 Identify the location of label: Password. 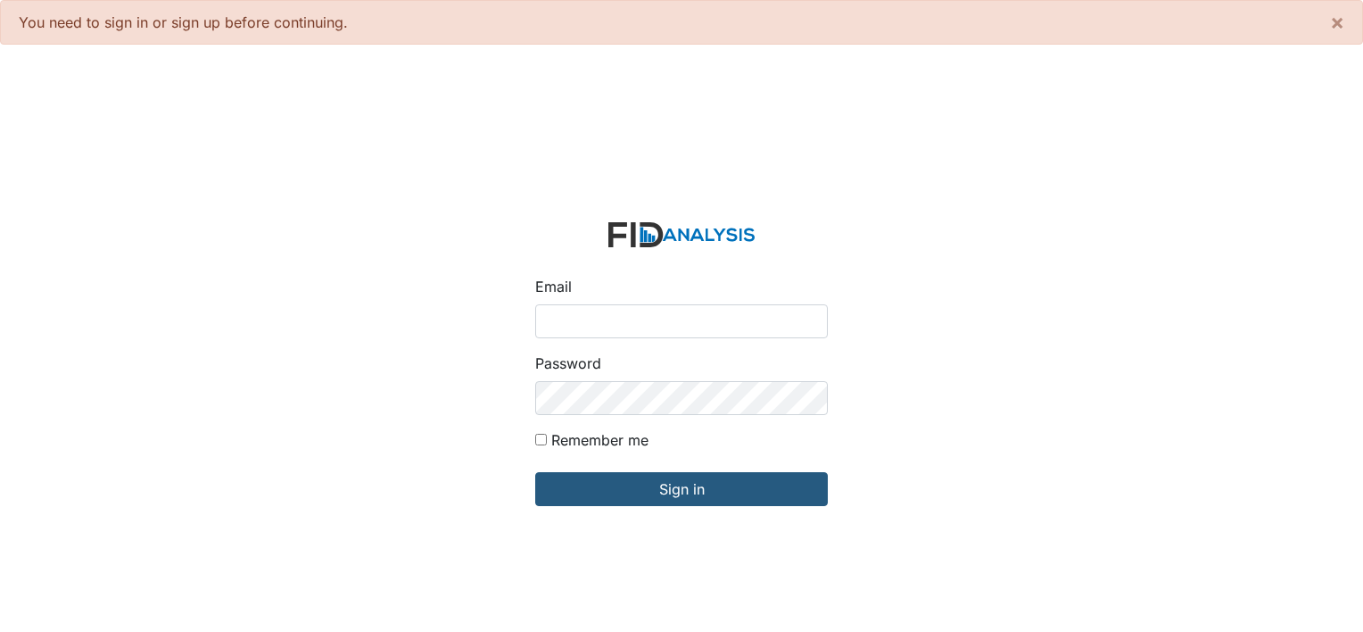
(568, 363).